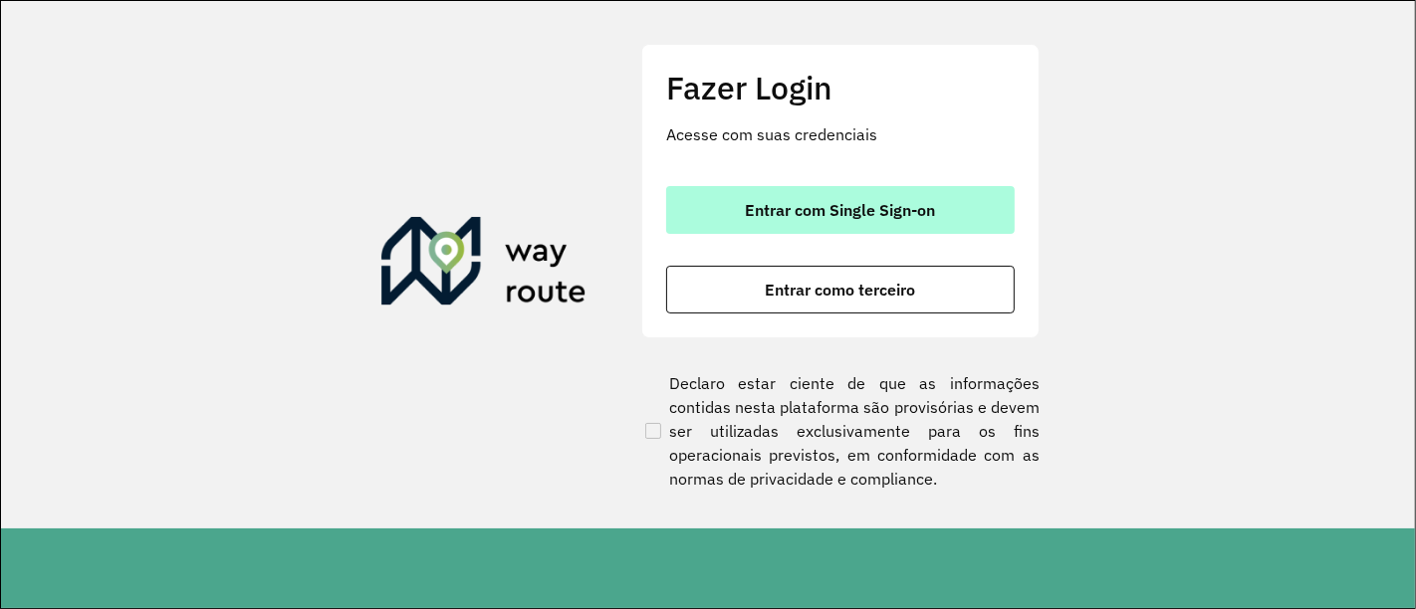  What do you see at coordinates (854, 431) in the screenshot?
I see `font: Declaro estar ciente de que as informações contidas nesta plataforma são provisórias e devem ser ...` at bounding box center [854, 431].